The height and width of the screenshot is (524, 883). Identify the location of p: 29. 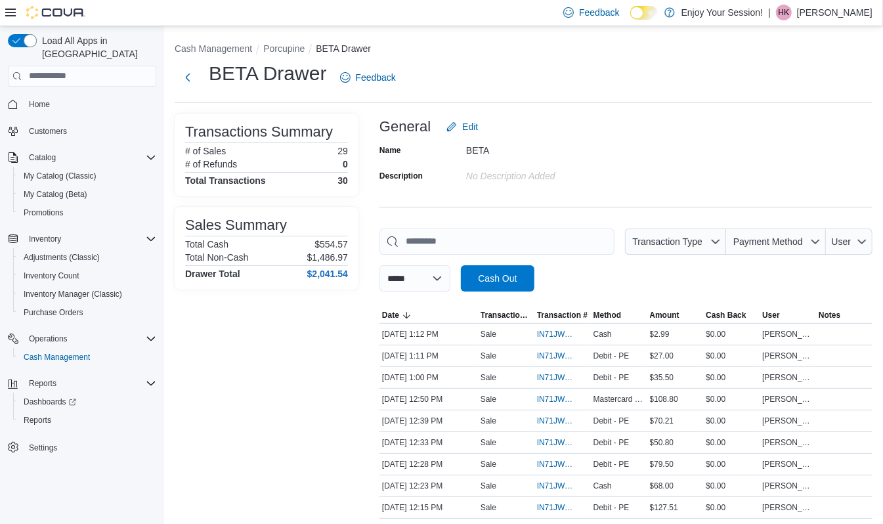
(343, 151).